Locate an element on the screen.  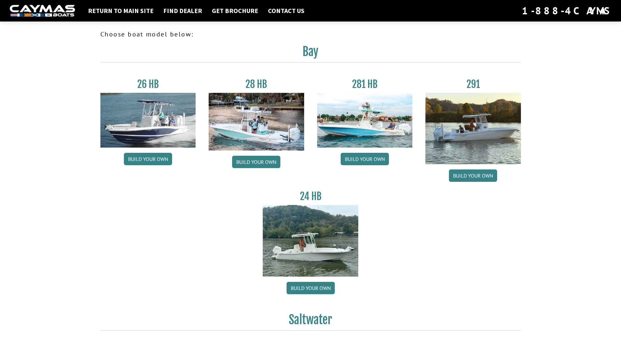
h3: 28 HB is located at coordinates (256, 84).